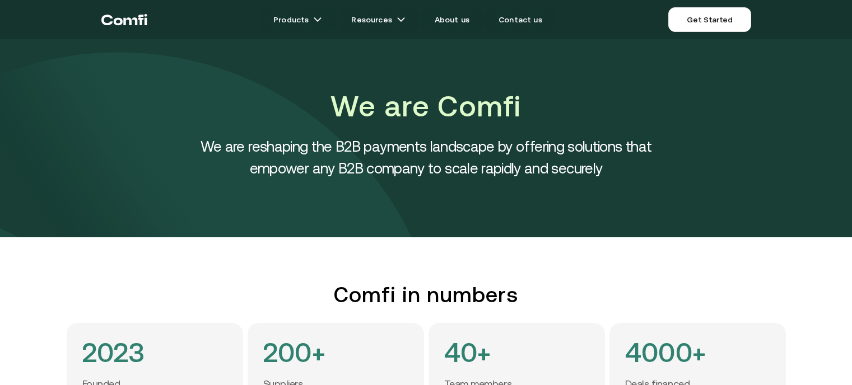 Image resolution: width=852 pixels, height=385 pixels. What do you see at coordinates (426, 106) in the screenshot?
I see `h1: We are Comfi` at bounding box center [426, 106].